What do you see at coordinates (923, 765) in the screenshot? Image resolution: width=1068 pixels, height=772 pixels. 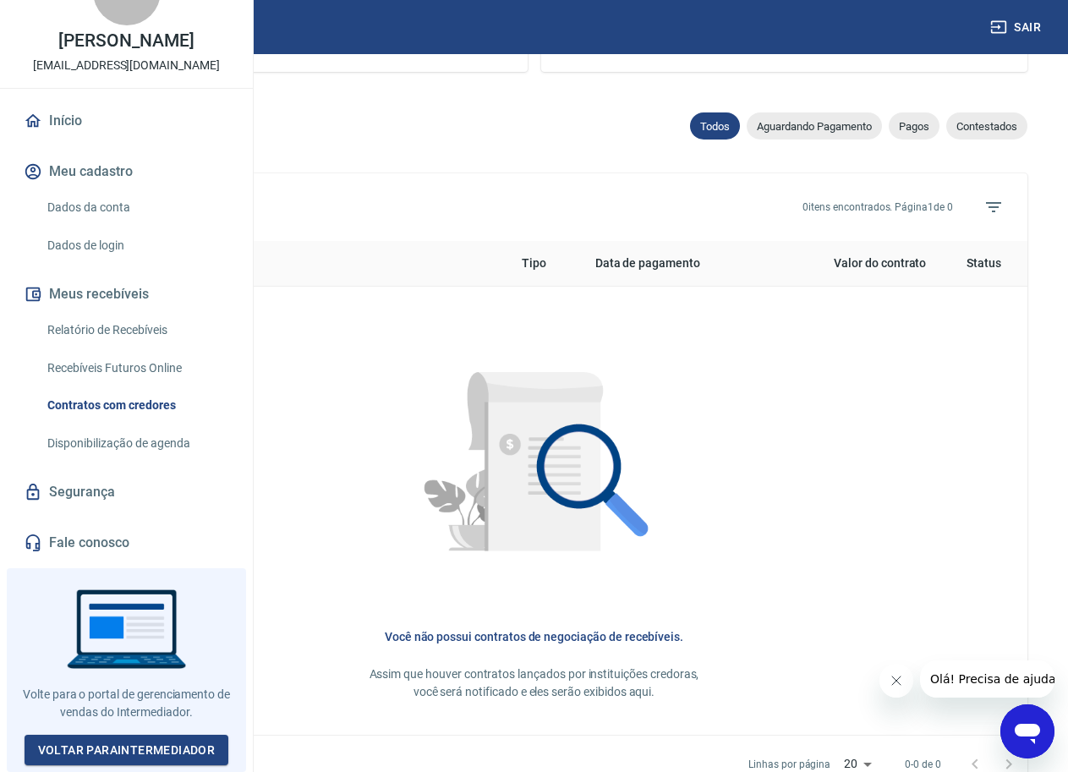 I see `p: 0-0 de 0` at bounding box center [923, 765].